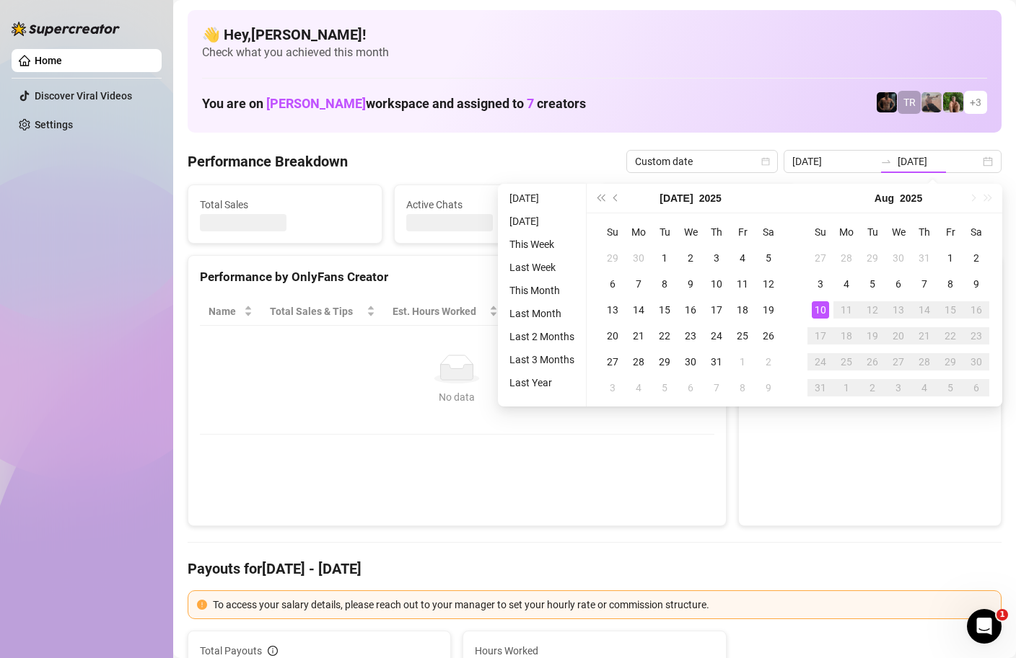  Describe the element at coordinates (938, 162) in the screenshot. I see `input: End date` at that location.